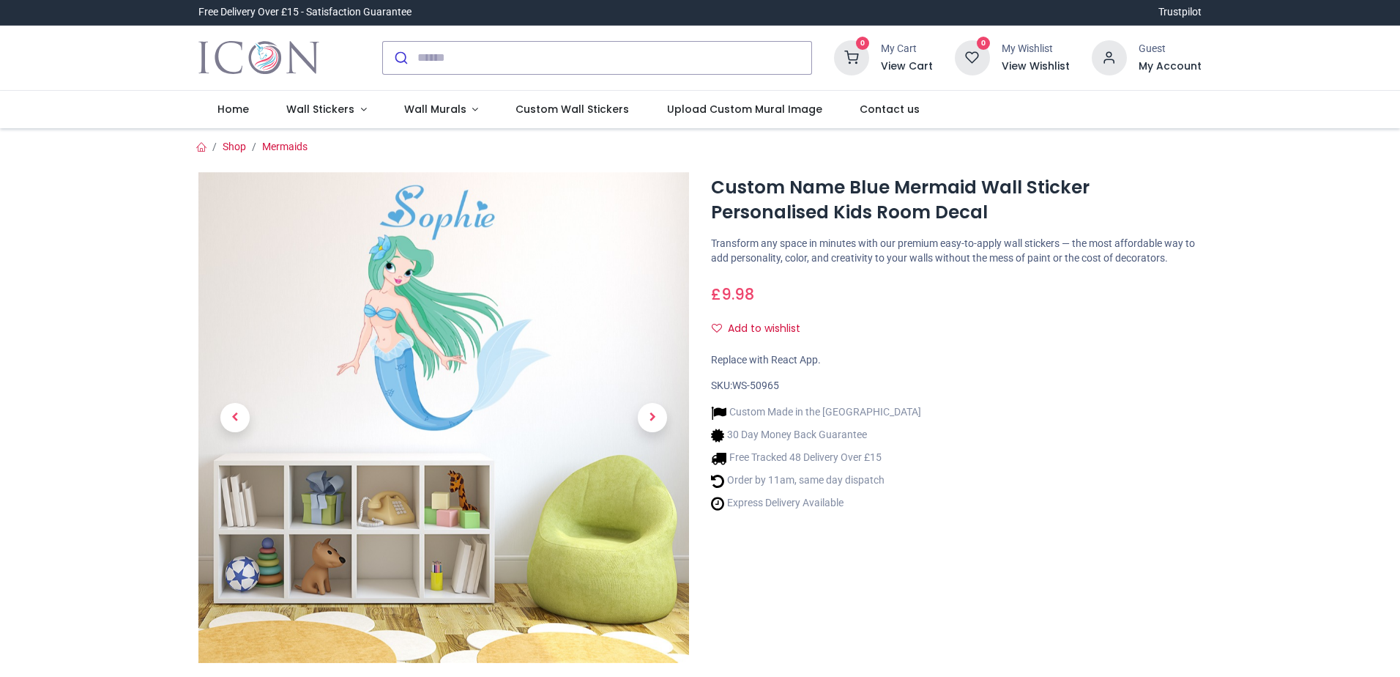 The image size is (1400, 677). Describe the element at coordinates (1035, 49) in the screenshot. I see `div: My Wishlist` at that location.